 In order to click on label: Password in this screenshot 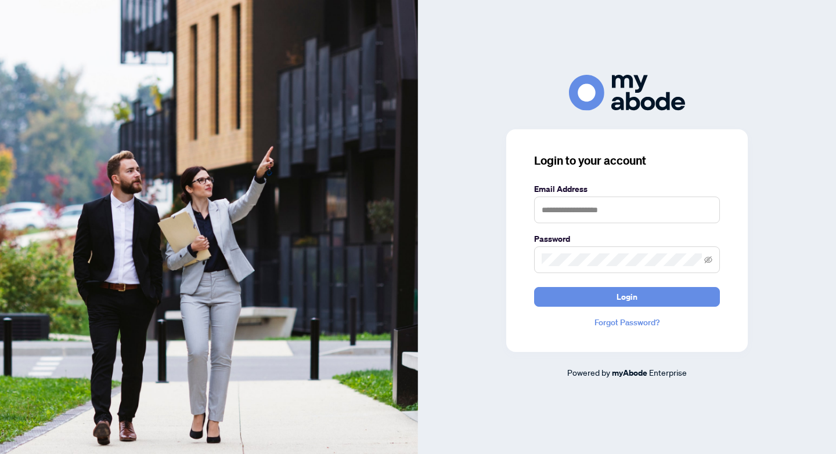, I will do `click(627, 239)`.